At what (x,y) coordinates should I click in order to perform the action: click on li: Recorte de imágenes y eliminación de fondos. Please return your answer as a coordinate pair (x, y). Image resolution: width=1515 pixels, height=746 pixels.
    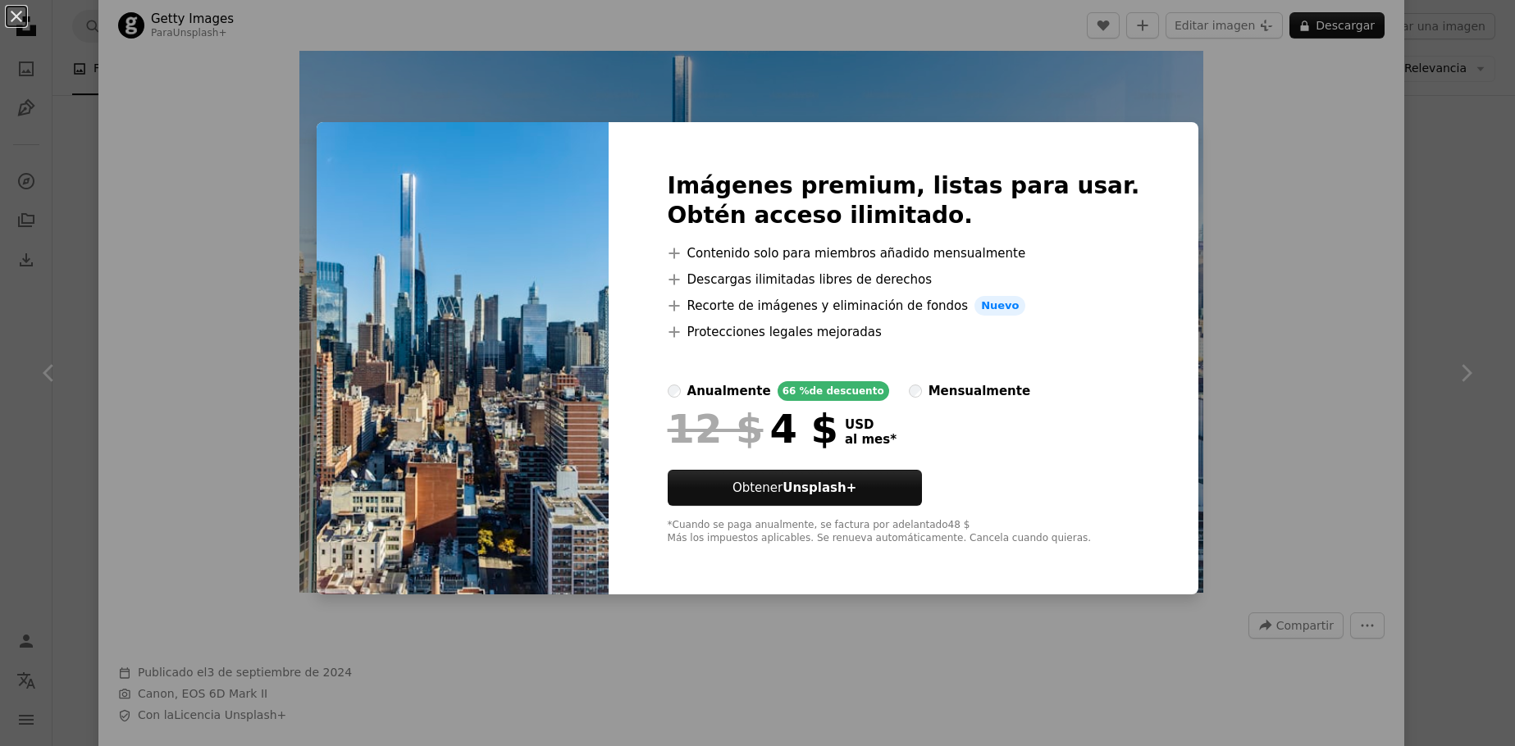
    Looking at the image, I should click on (904, 306).